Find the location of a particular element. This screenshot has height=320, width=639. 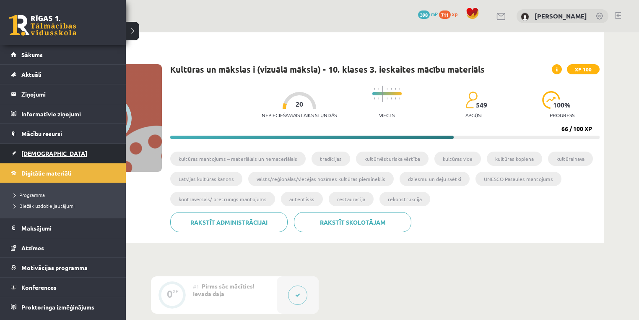

span: 711 is located at coordinates (445, 15).